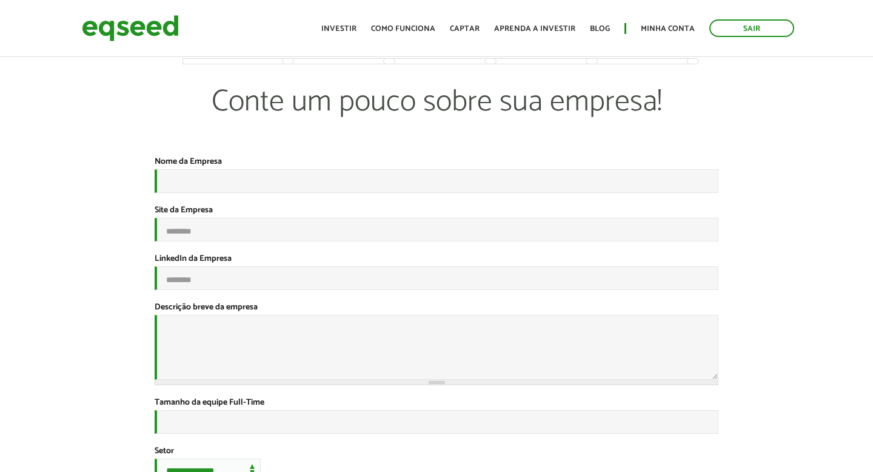  I want to click on label: Nome da Empresa, so click(188, 162).